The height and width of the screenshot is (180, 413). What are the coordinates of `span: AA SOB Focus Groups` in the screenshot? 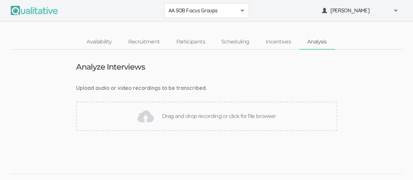 It's located at (203, 10).